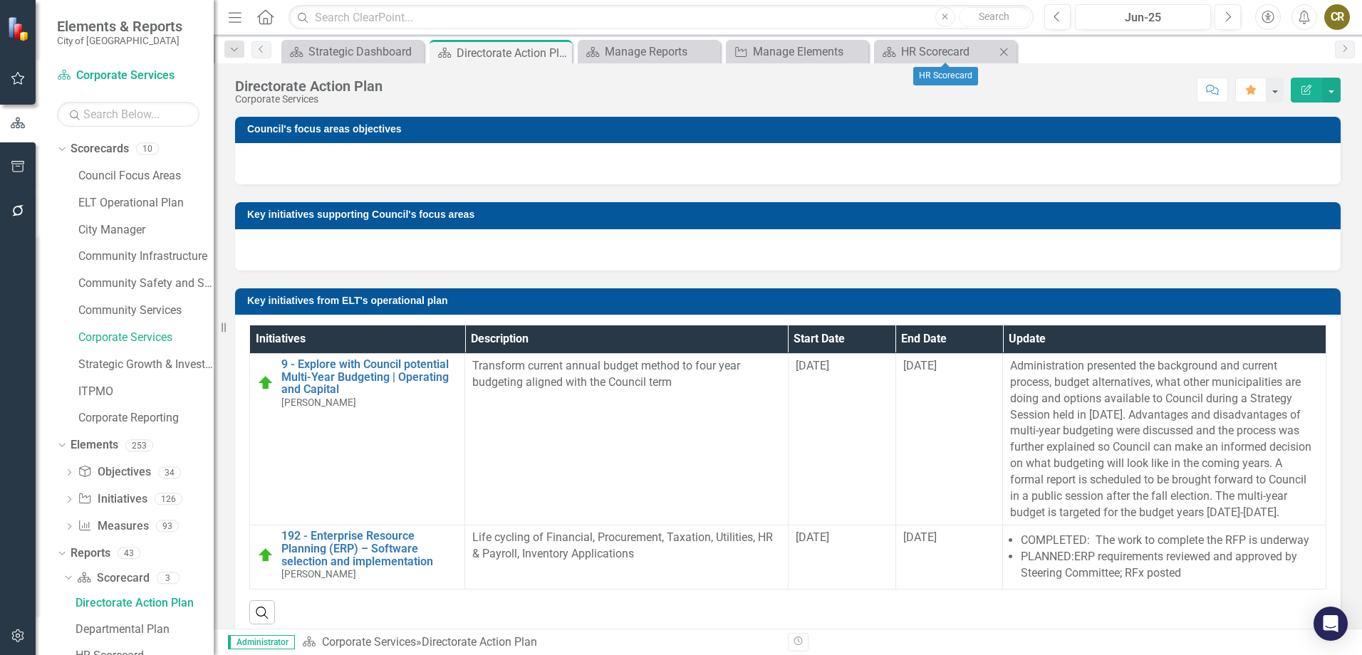  What do you see at coordinates (100, 149) in the screenshot?
I see `a: Scorecards` at bounding box center [100, 149].